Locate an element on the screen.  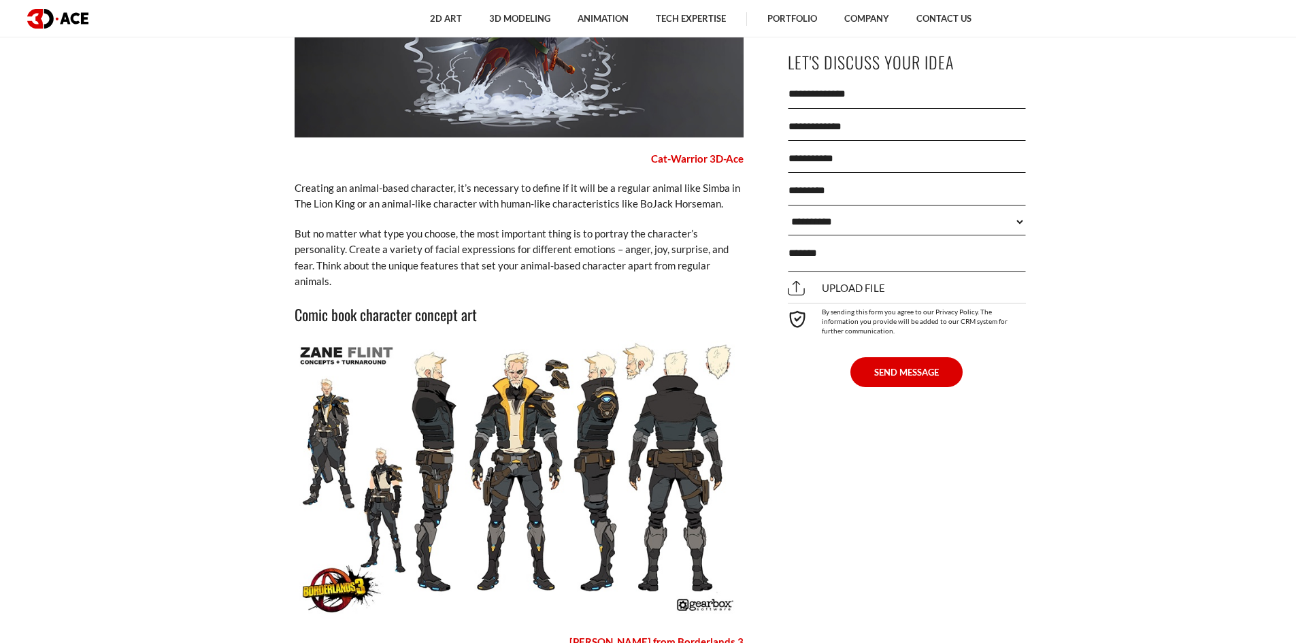
p: Creating an animal-based character, it’s necessary to define if it will be a regular animal like ... is located at coordinates (519, 196).